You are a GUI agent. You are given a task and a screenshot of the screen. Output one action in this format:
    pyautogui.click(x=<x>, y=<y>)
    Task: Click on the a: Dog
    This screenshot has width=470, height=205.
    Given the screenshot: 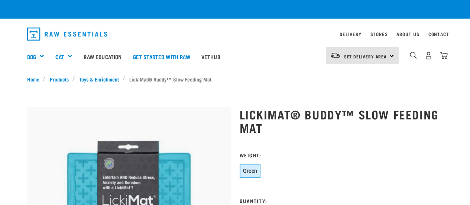 What is the action you would take?
    pyautogui.click(x=32, y=56)
    